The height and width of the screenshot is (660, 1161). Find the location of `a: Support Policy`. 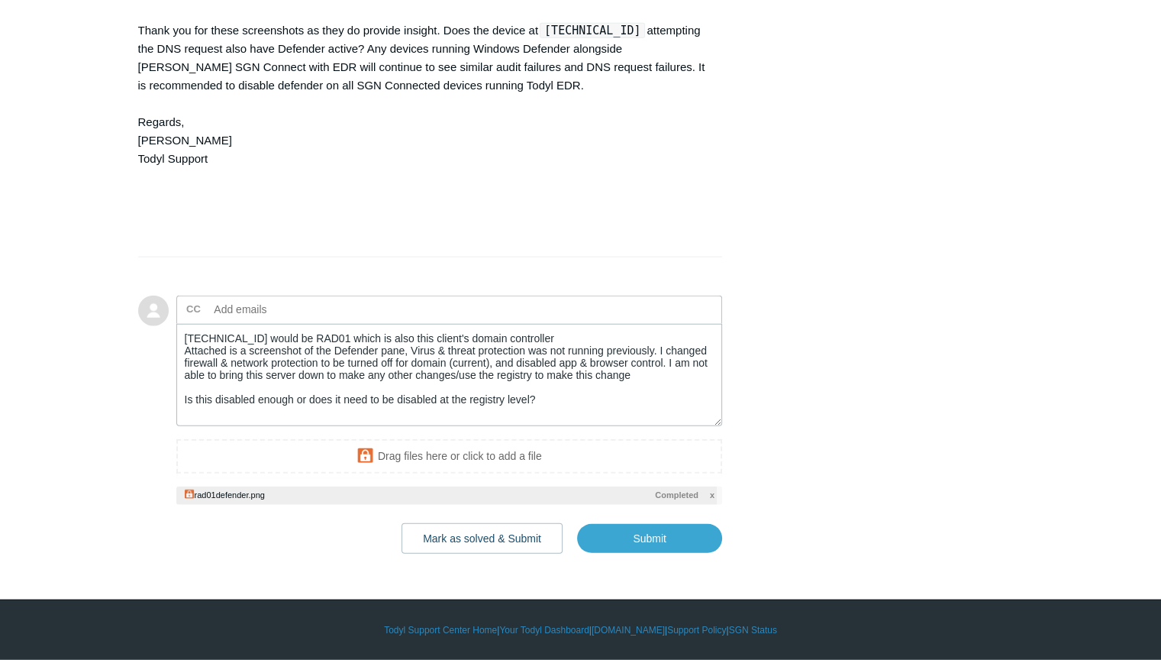

a: Support Policy is located at coordinates (696, 630).